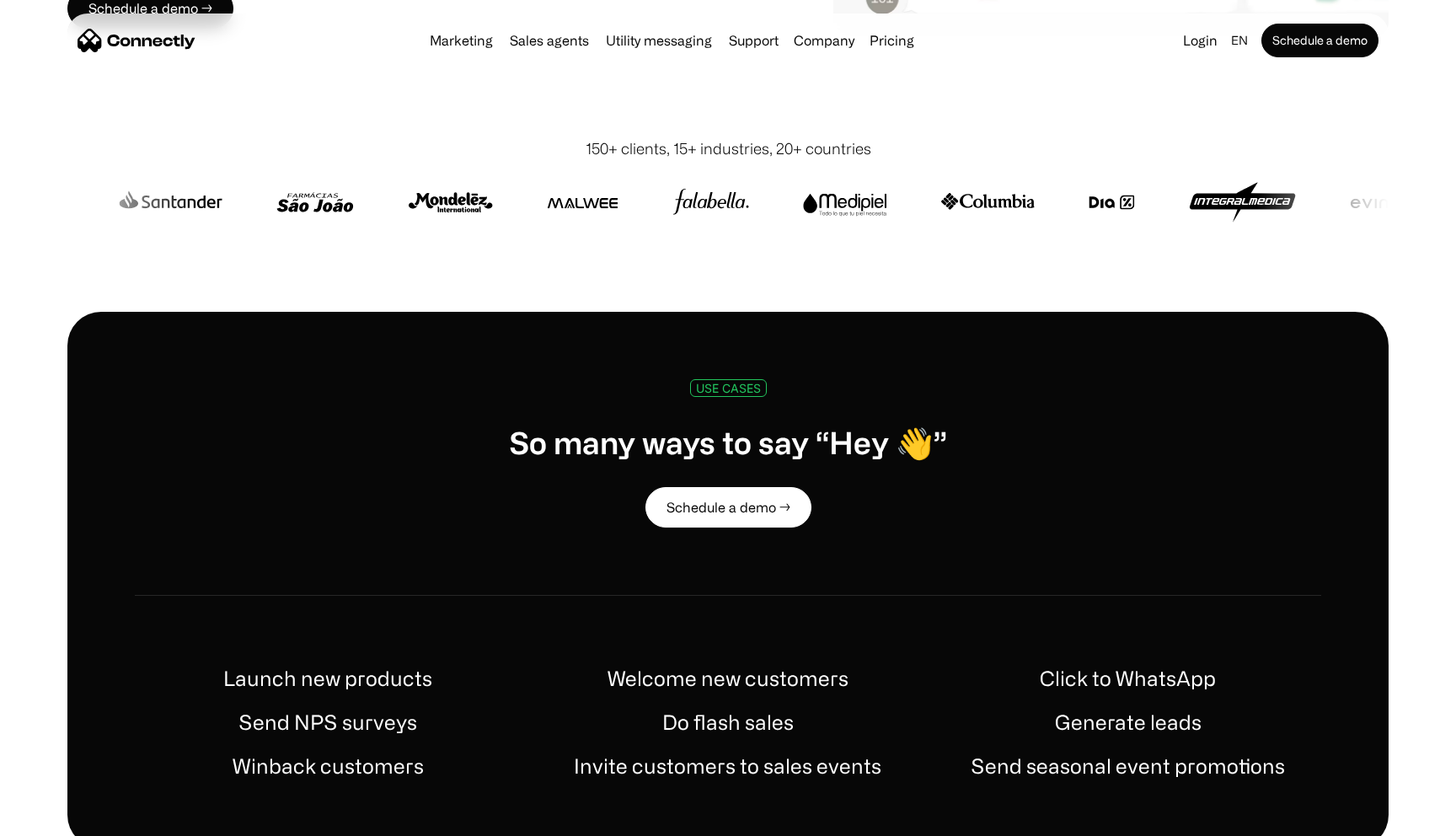  Describe the element at coordinates (1200, 41) in the screenshot. I see `a: Login` at that location.